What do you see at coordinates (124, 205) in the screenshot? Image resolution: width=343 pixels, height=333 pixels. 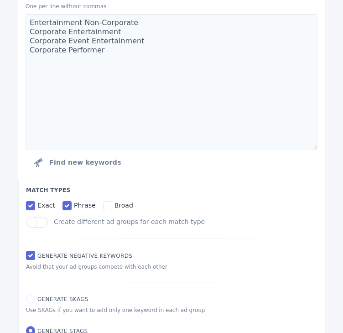 I see `span: broad` at bounding box center [124, 205].